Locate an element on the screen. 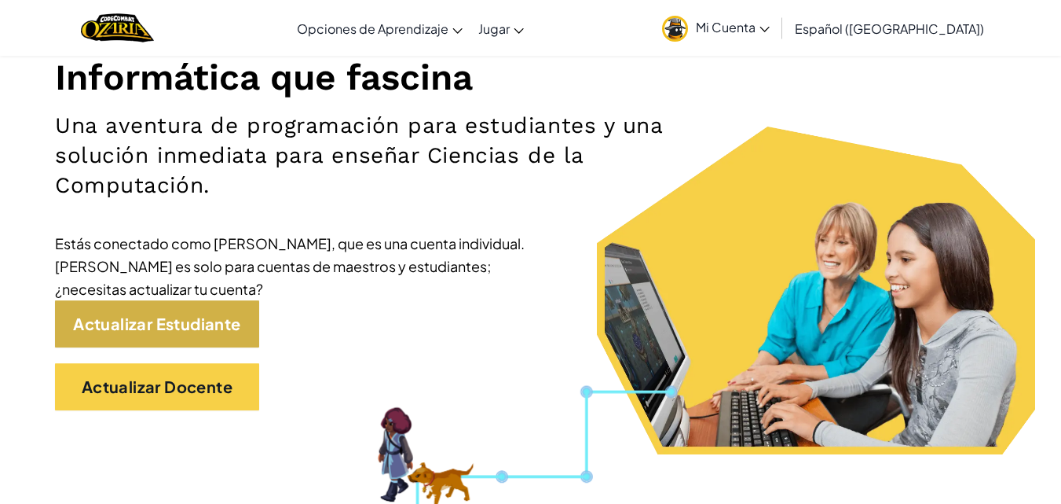  h2: Una aventura de programación para estudiantes y una solución inmediata para enseñar Ciencias de l... is located at coordinates (373, 156).